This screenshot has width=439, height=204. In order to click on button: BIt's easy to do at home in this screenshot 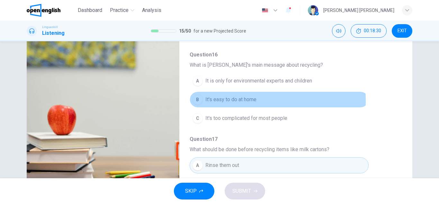, I will do `click(279, 99)`.